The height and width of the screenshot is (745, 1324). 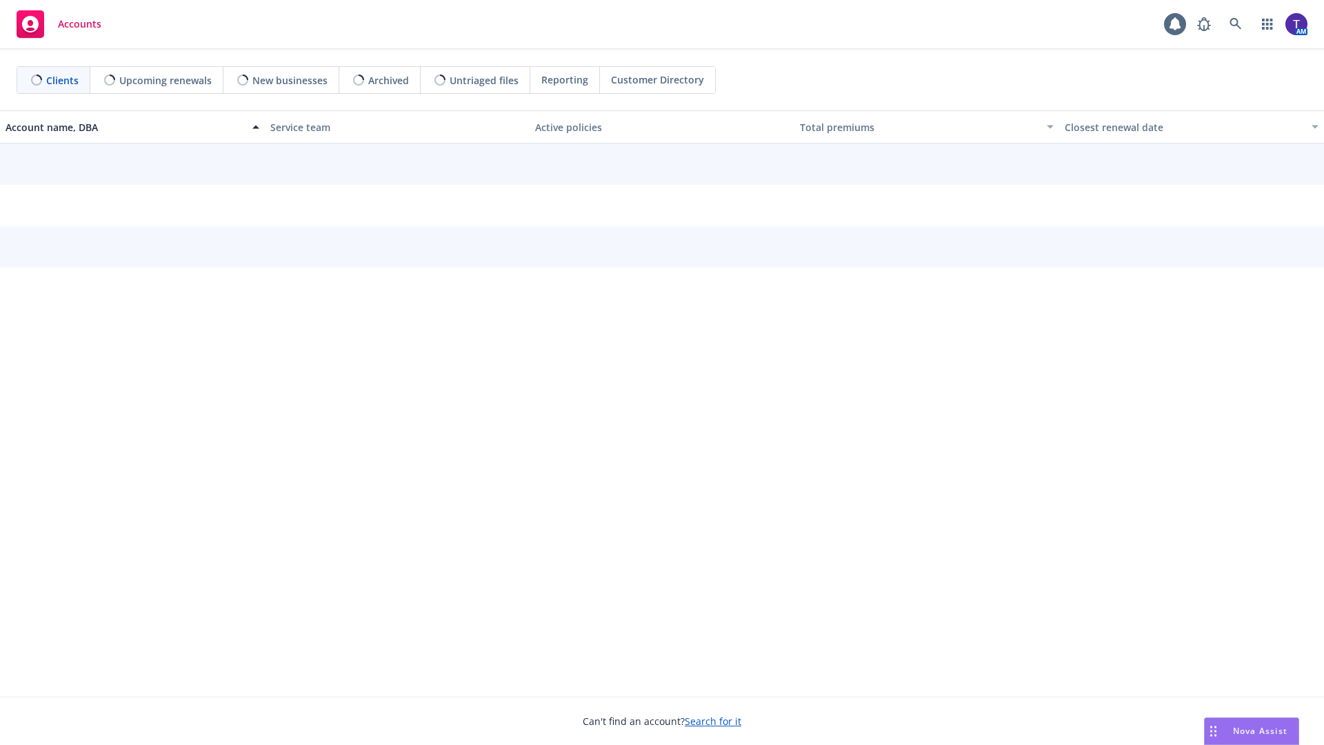 I want to click on button: Service team, so click(x=397, y=127).